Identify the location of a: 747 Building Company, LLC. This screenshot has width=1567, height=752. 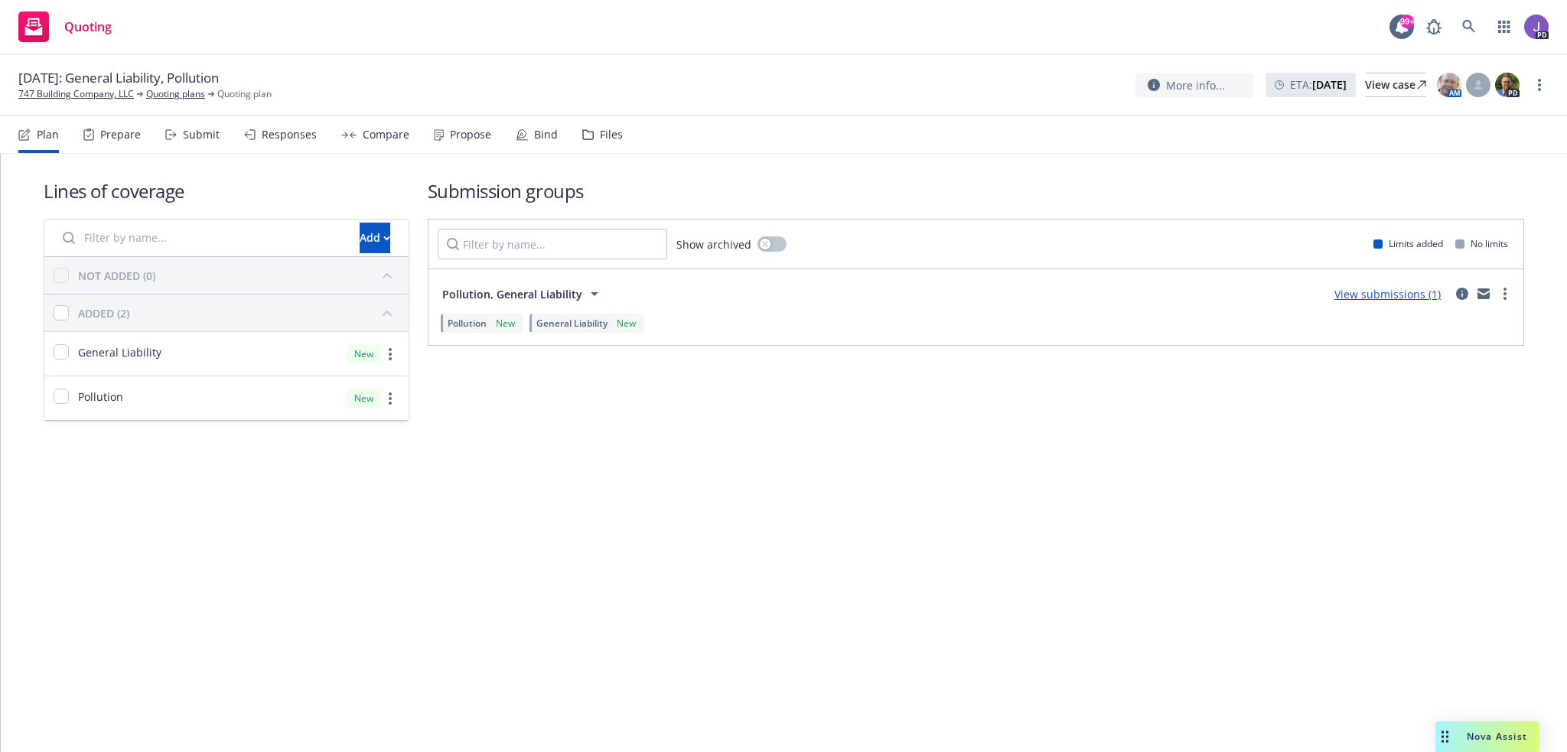
(76, 94).